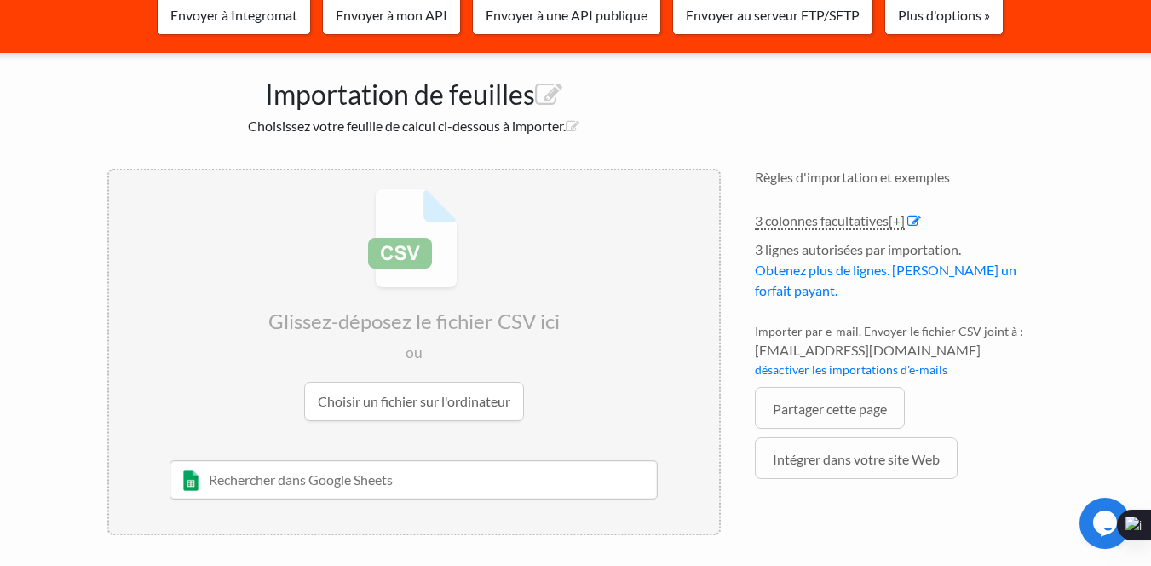  What do you see at coordinates (851, 369) in the screenshot?
I see `a: désactiver les importations d'e-mails` at bounding box center [851, 369].